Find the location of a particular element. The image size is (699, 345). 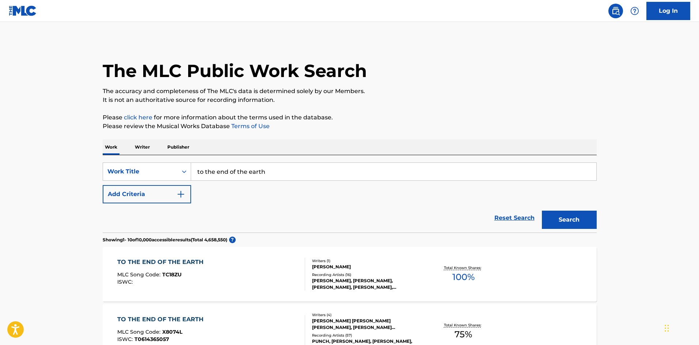

p: Please for more information about the terms used in the database. is located at coordinates (350, 118).